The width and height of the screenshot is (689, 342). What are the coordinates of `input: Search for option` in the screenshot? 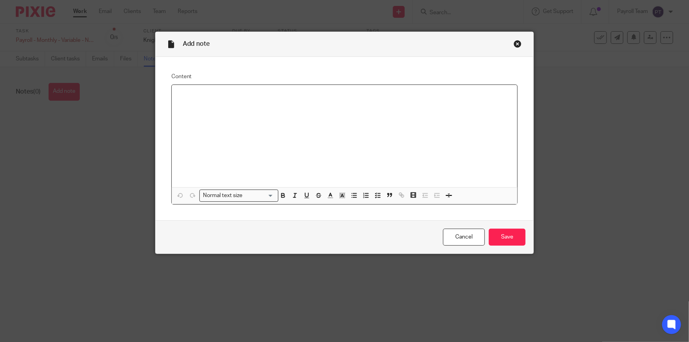 It's located at (259, 195).